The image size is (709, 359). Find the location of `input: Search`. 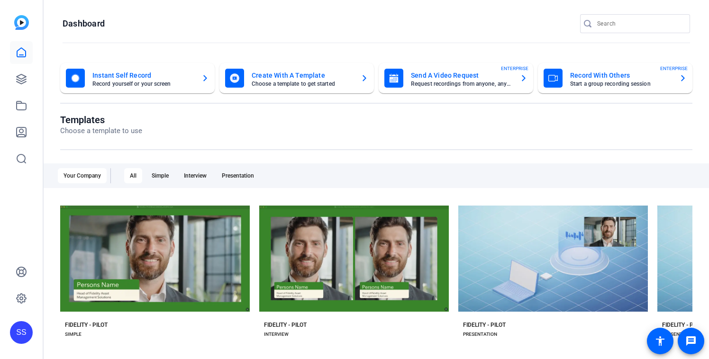

input: Search is located at coordinates (639, 24).